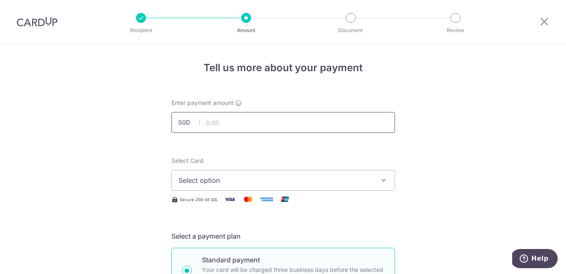 The height and width of the screenshot is (274, 566). I want to click on img: Visa, so click(230, 199).